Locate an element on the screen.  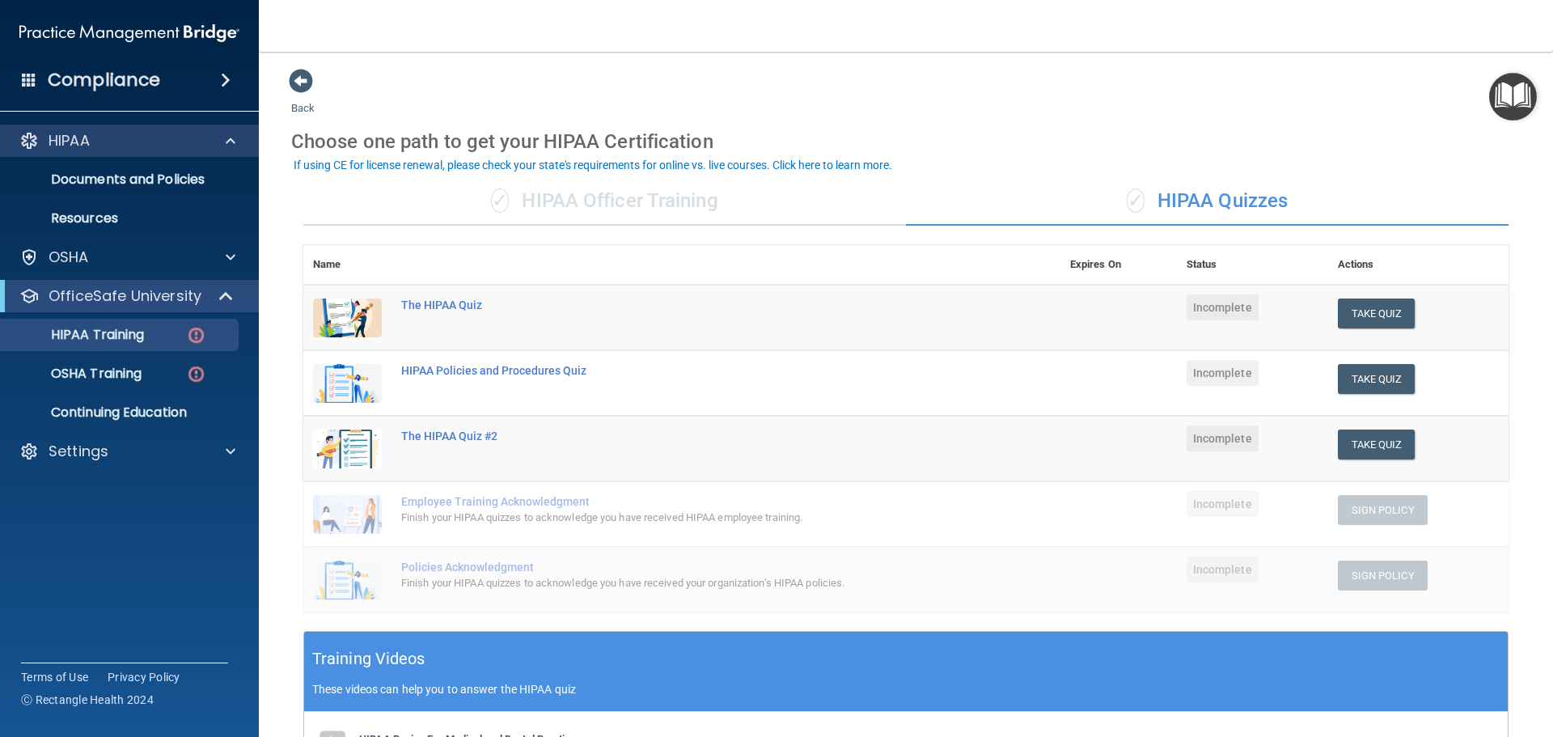
a: Terms of Use is located at coordinates (54, 677).